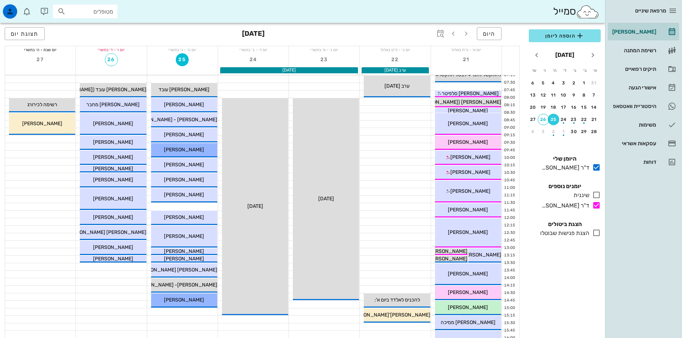 This screenshot has height=338, width=682. I want to click on a: היסטוריית וואטסאפ, so click(644, 106).